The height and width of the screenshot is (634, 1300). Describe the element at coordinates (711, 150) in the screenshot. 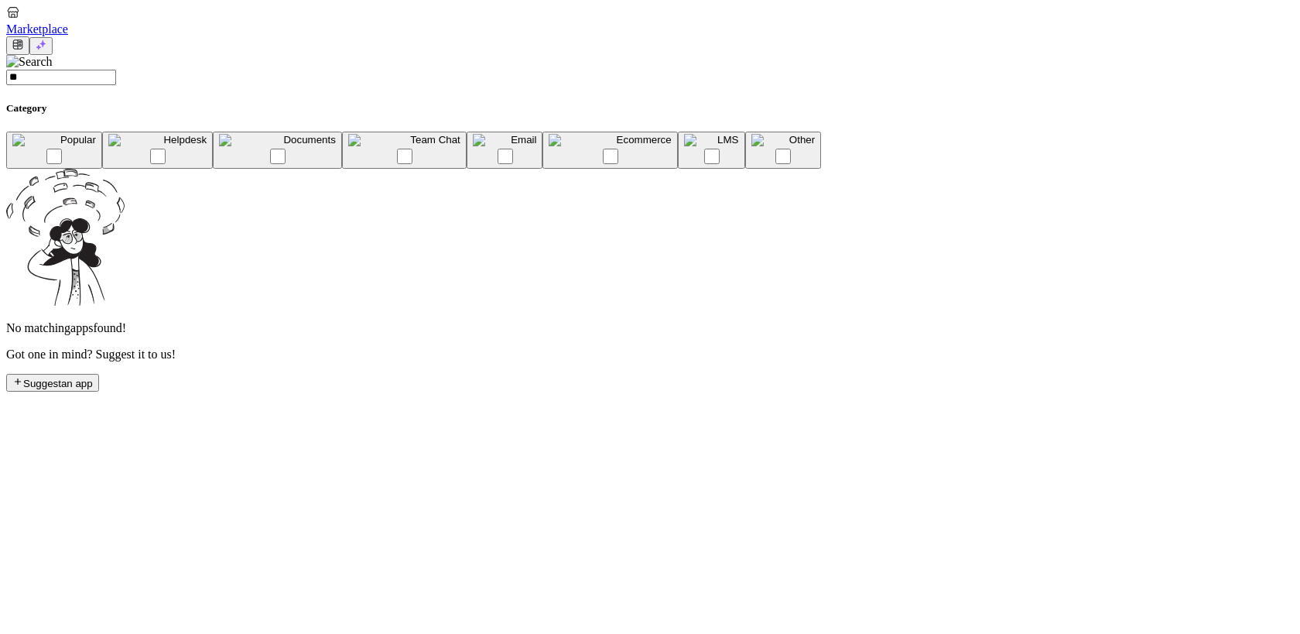

I see `button: LMSLMS` at that location.